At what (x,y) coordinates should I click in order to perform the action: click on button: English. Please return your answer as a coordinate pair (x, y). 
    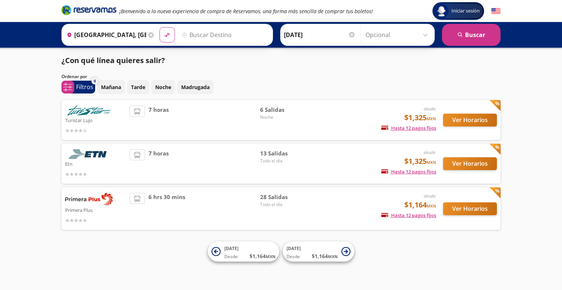
    Looking at the image, I should click on (496, 11).